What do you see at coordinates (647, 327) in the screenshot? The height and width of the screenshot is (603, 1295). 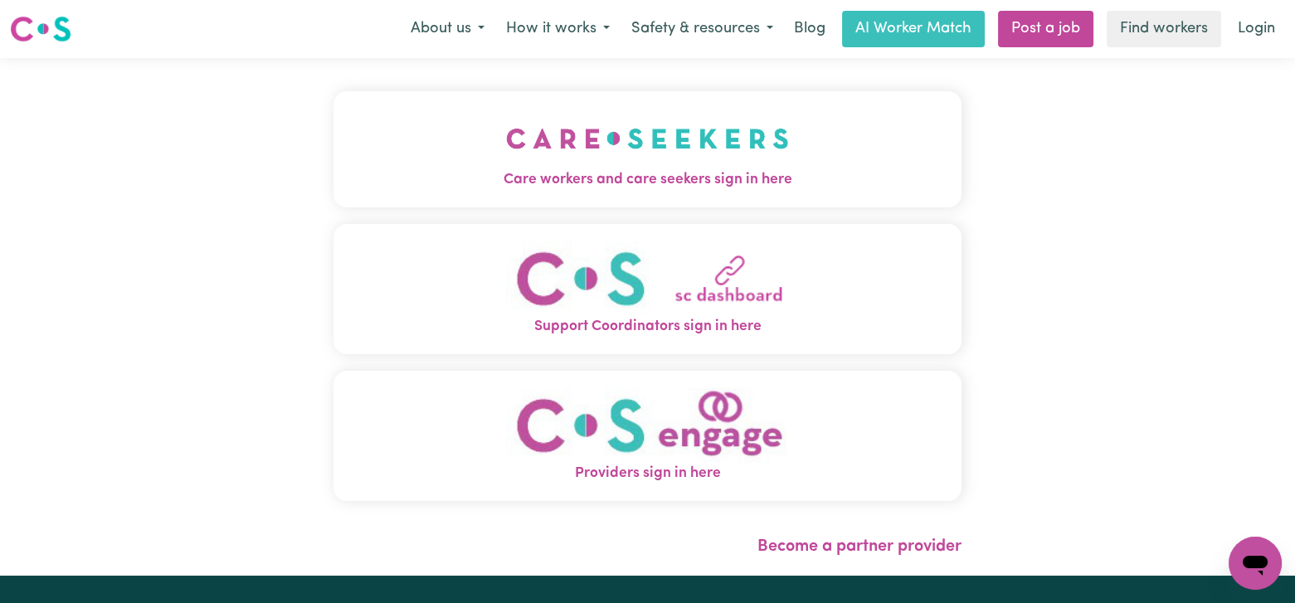 I see `span: Support Coordinators sign in here` at bounding box center [647, 327].